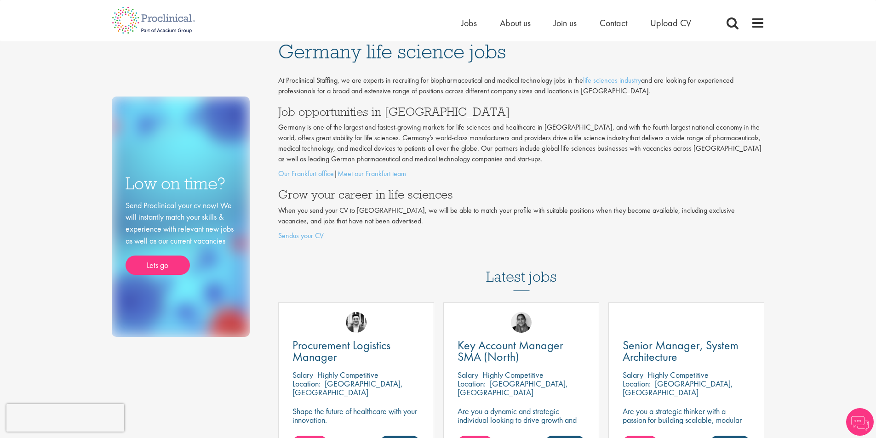 The height and width of the screenshot is (438, 876). What do you see at coordinates (670, 23) in the screenshot?
I see `a: Upload CV` at bounding box center [670, 23].